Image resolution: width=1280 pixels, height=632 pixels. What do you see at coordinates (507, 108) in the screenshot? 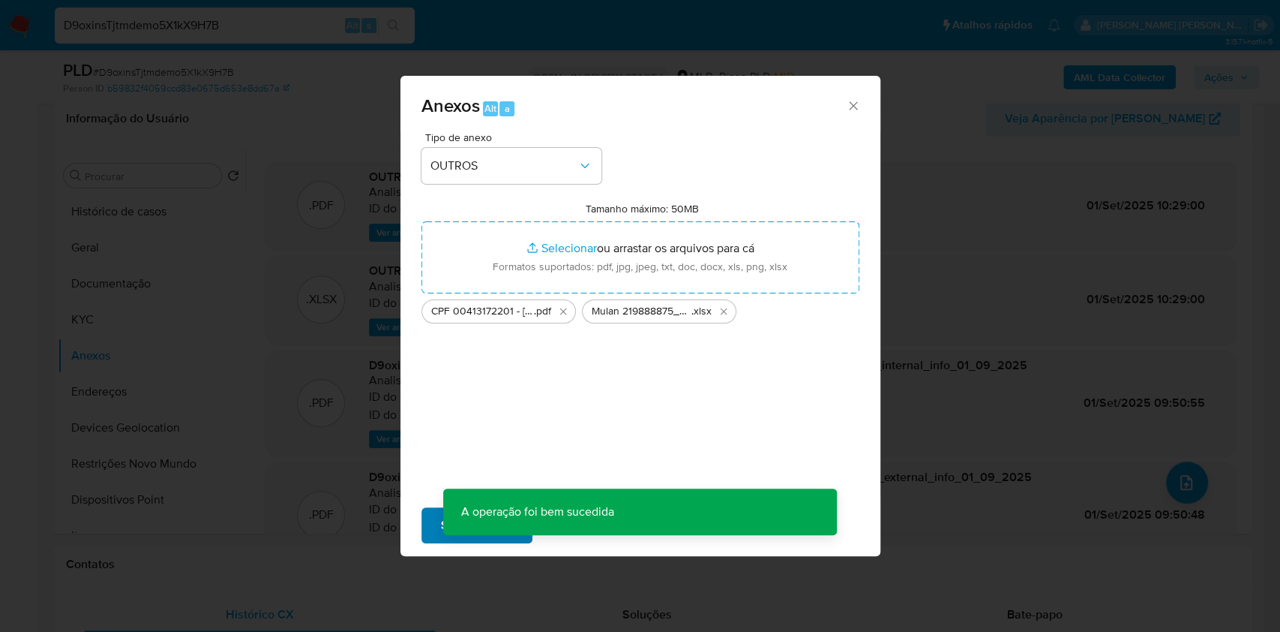
I see `span: a` at bounding box center [507, 108].